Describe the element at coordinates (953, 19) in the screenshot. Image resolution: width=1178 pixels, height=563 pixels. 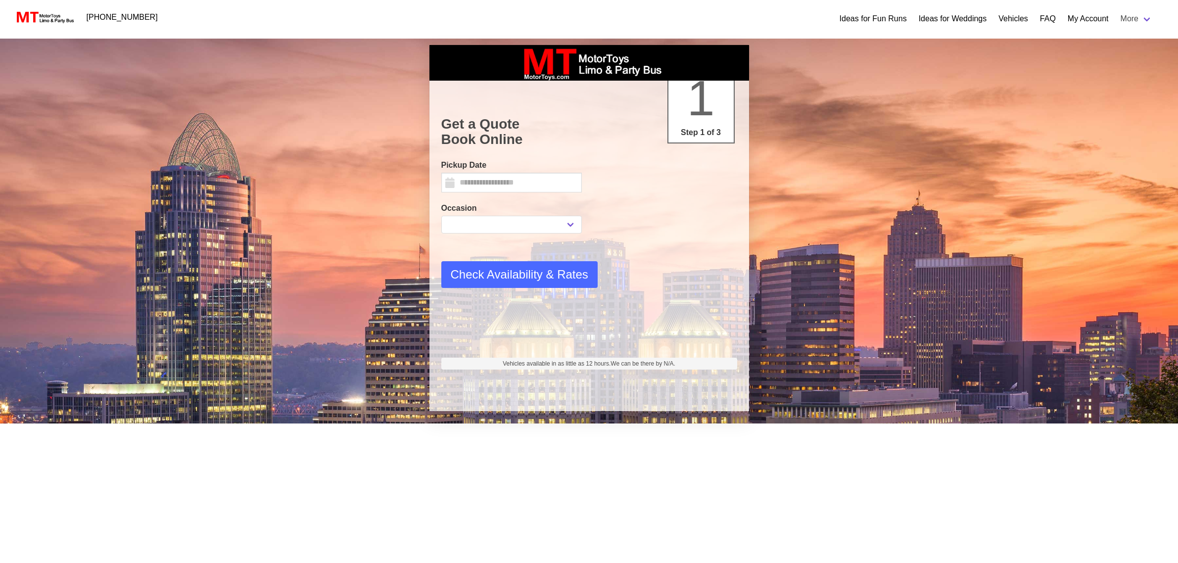
I see `a: Ideas for Weddings` at that location.